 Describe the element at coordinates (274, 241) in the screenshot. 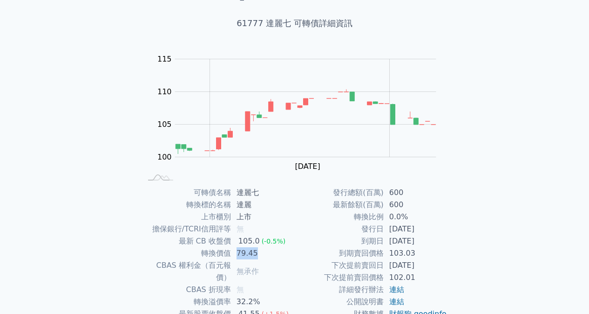

I see `span: (-0.5%)` at that location.